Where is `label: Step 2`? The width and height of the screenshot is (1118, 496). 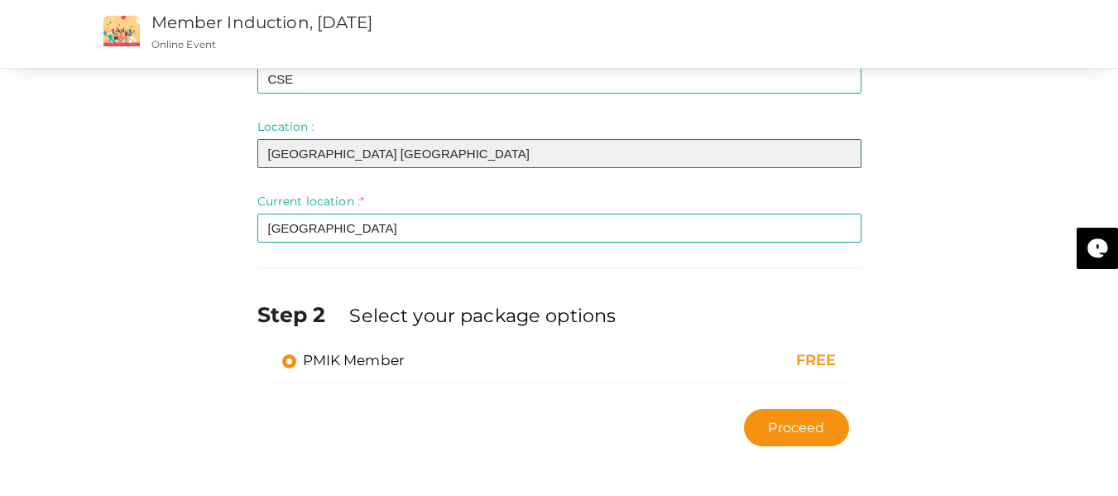 label: Step 2 is located at coordinates (302, 314).